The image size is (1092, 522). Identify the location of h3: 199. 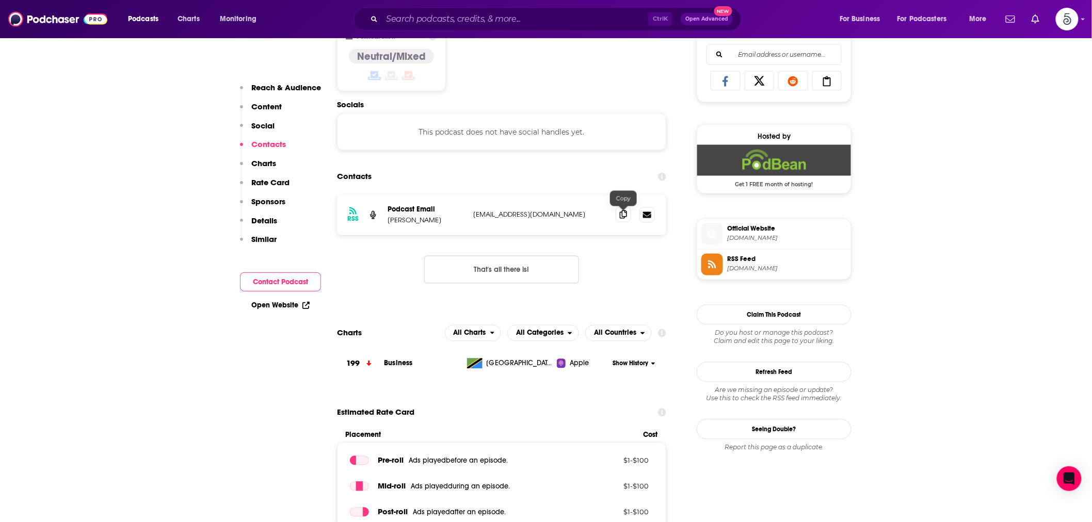
(353, 364).